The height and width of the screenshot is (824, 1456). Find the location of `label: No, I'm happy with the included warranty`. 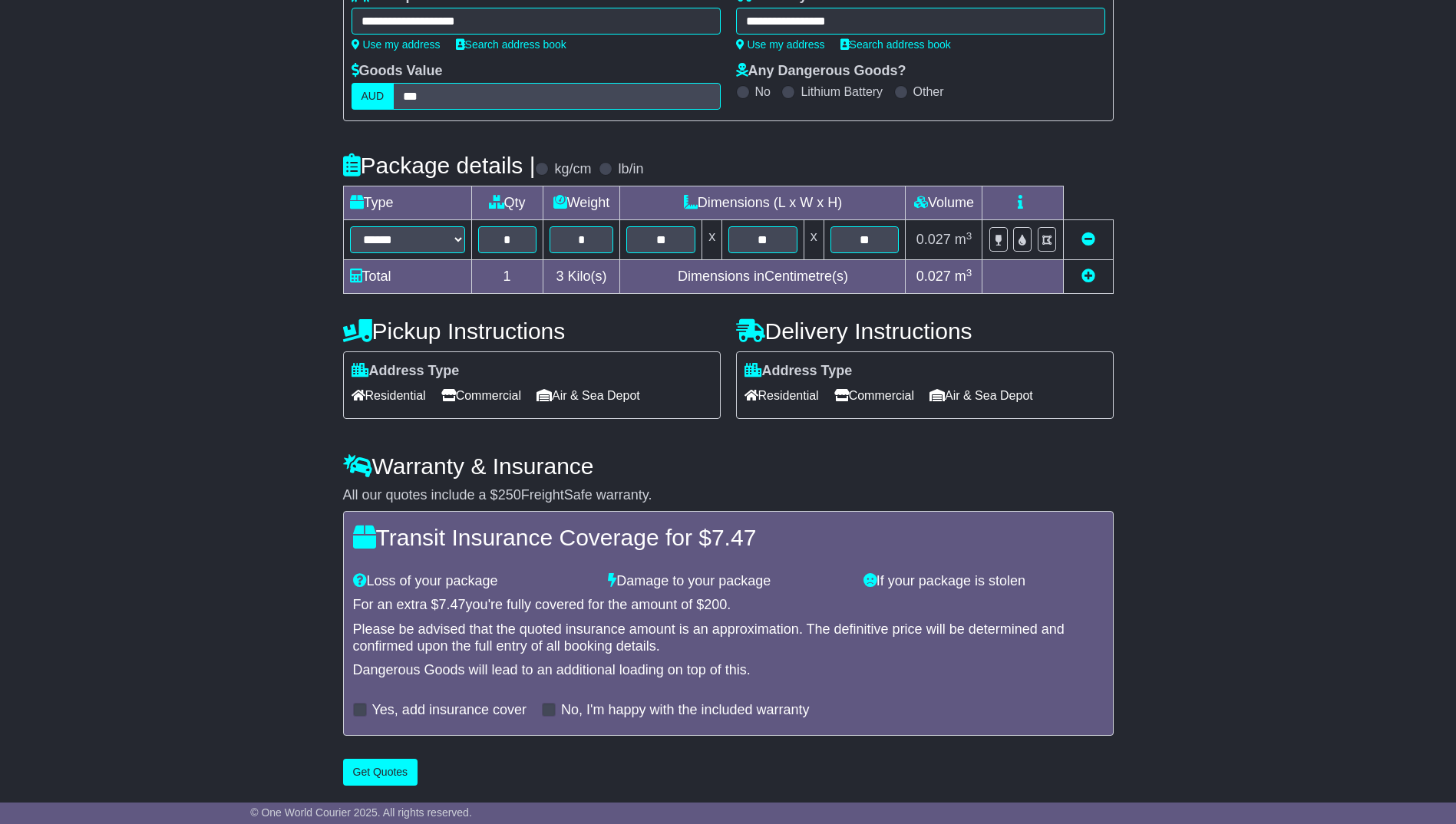

label: No, I'm happy with the included warranty is located at coordinates (685, 711).